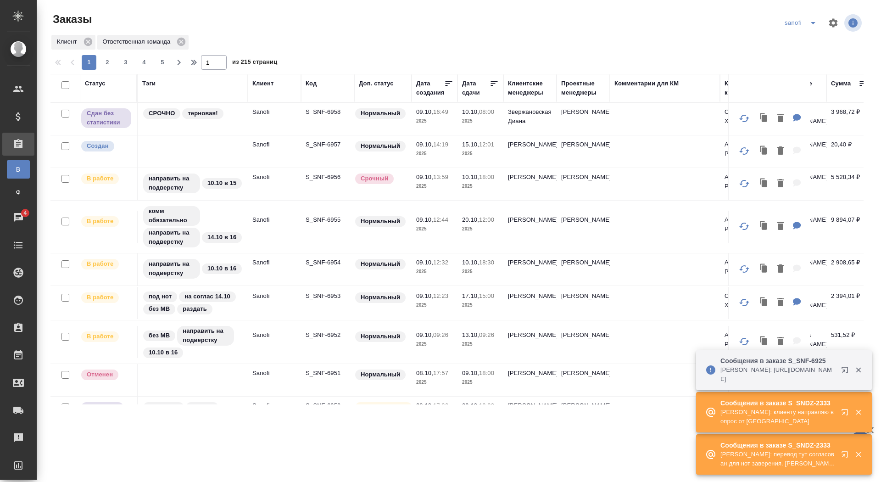  I want to click on p: 12:30, so click(486, 405).